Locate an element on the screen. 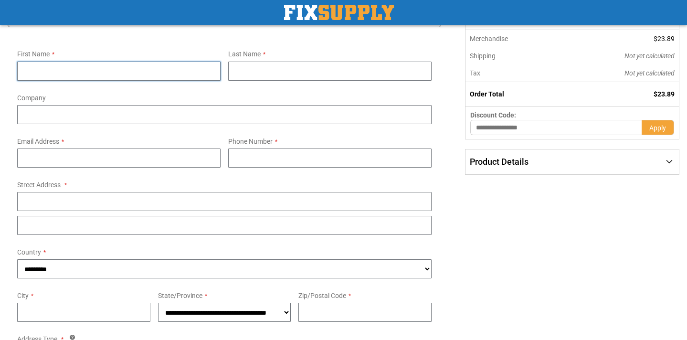 This screenshot has width=687, height=340. a: store logo is located at coordinates (339, 12).